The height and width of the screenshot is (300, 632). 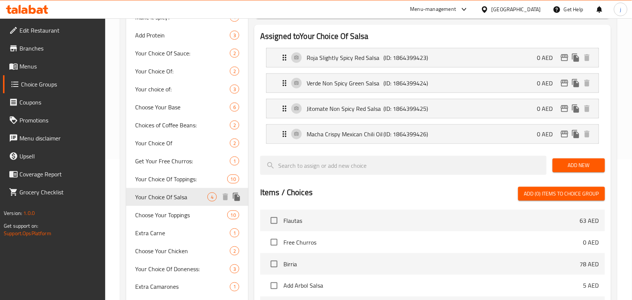 I want to click on span: Version:, so click(x=13, y=213).